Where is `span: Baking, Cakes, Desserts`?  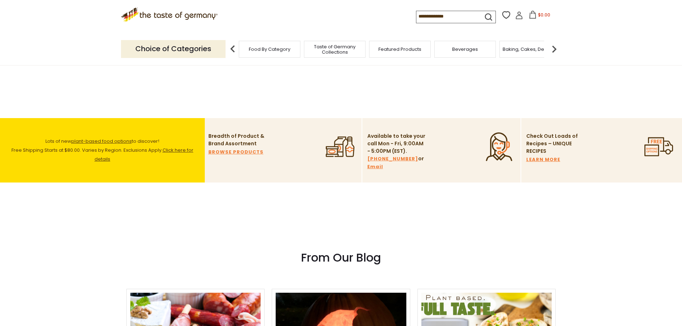
span: Baking, Cakes, Desserts is located at coordinates (530, 49).